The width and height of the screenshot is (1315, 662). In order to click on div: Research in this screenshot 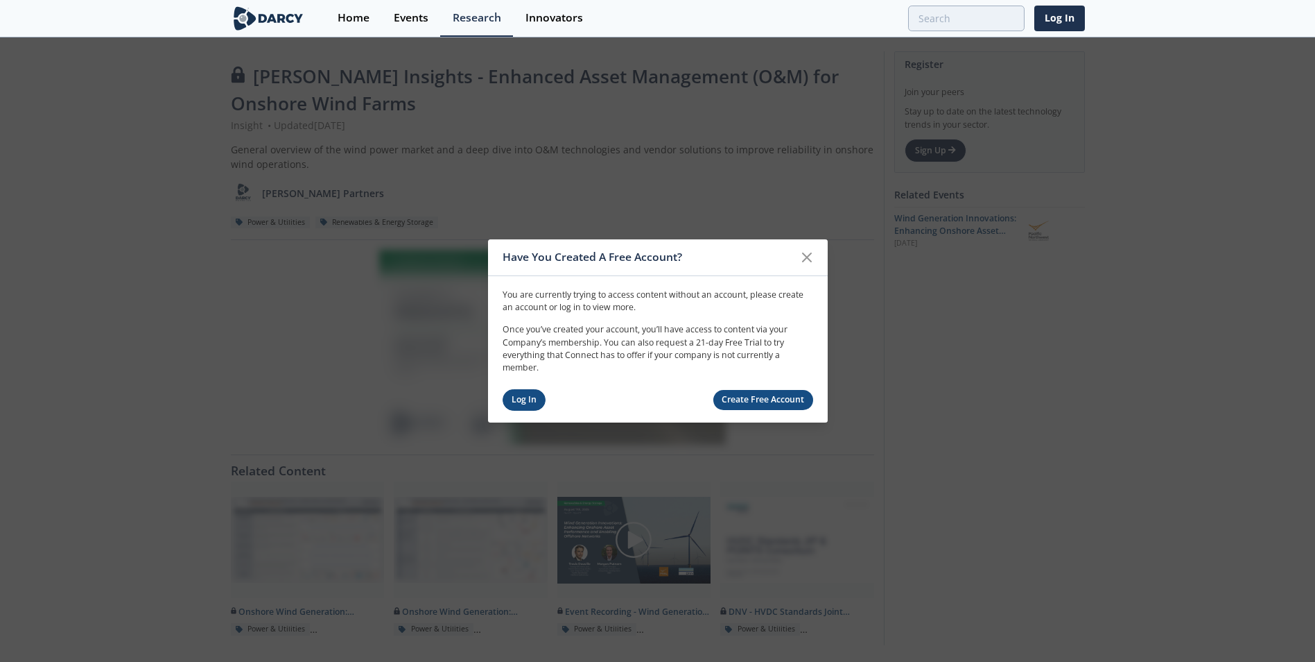, I will do `click(477, 18)`.